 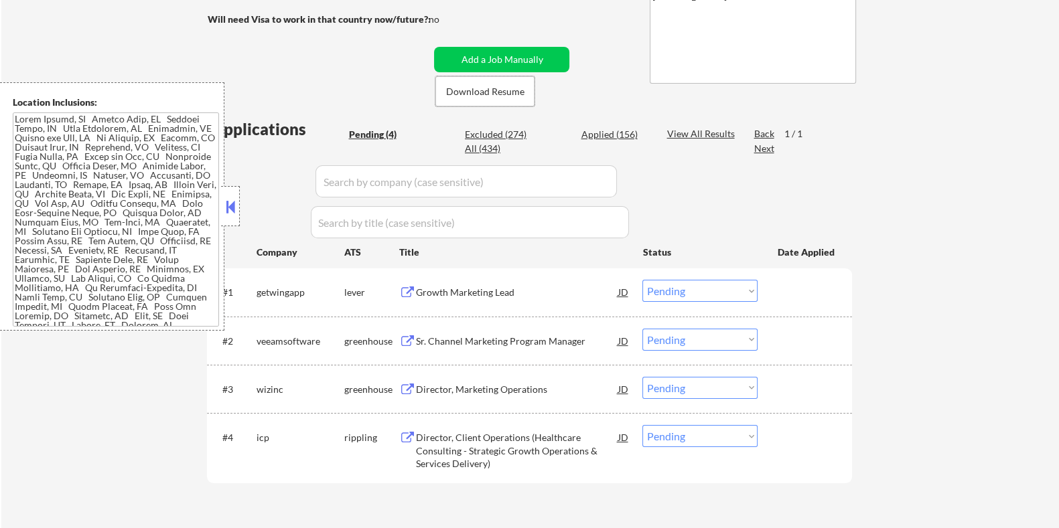 I want to click on div: Sr. Channel Marketing Program Manager, so click(x=516, y=342).